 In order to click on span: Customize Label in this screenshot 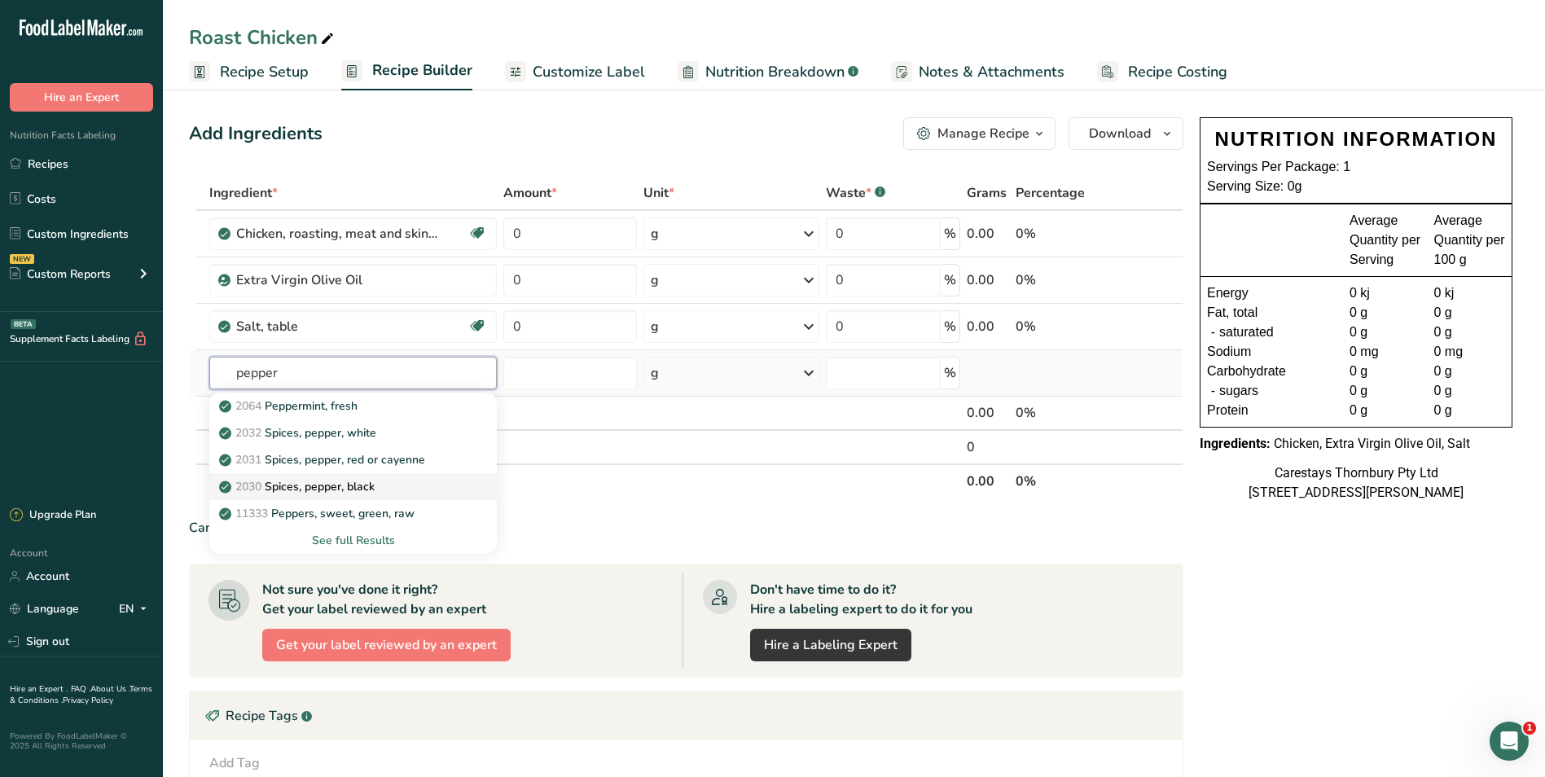, I will do `click(589, 72)`.